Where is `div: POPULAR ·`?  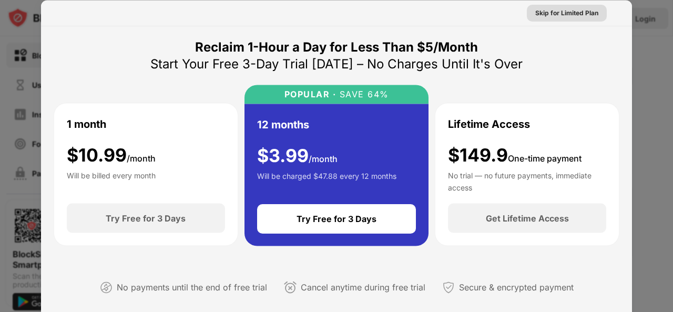 div: POPULAR · is located at coordinates (310, 94).